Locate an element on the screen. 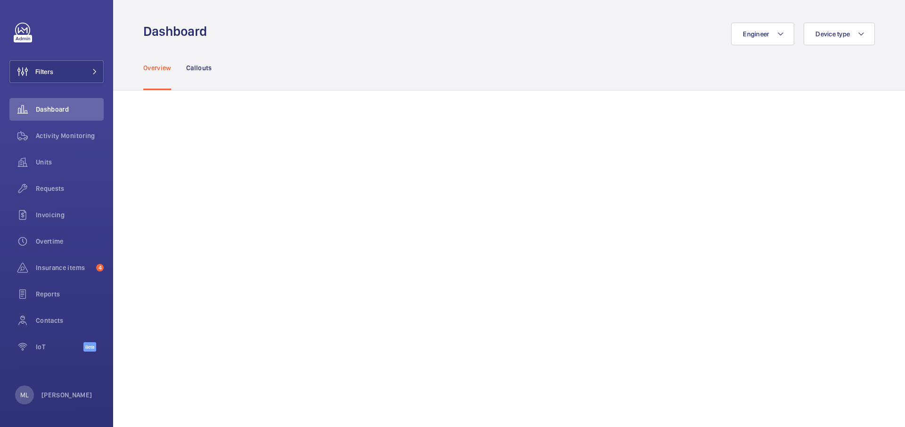 Image resolution: width=905 pixels, height=427 pixels. span: Beta is located at coordinates (90, 347).